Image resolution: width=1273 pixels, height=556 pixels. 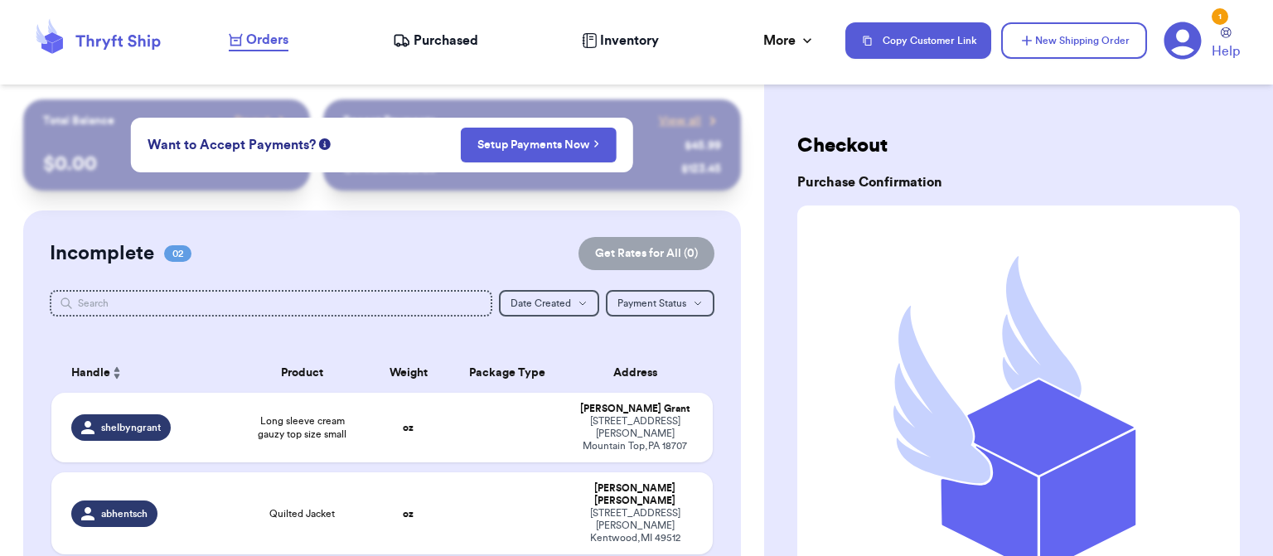 I want to click on a: Purchased, so click(x=435, y=41).